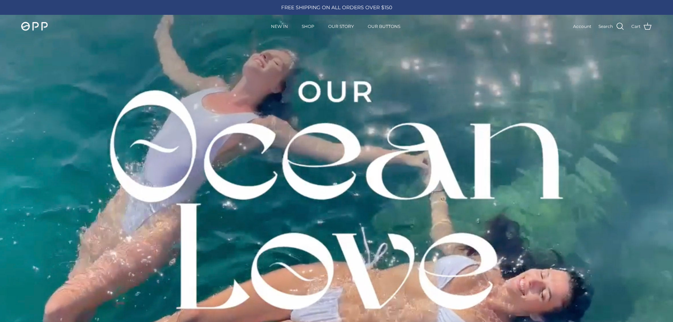  I want to click on span: Account, so click(582, 26).